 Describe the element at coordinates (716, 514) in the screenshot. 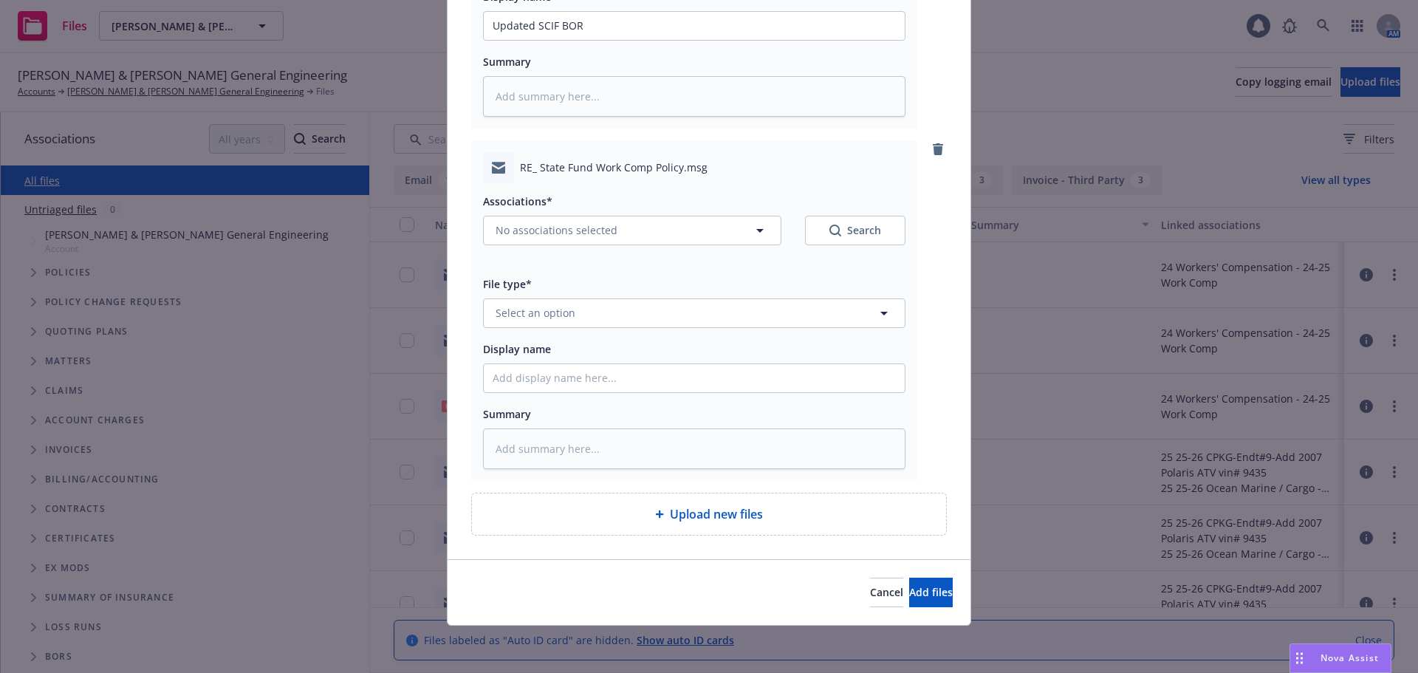

I see `span: Upload new files` at that location.